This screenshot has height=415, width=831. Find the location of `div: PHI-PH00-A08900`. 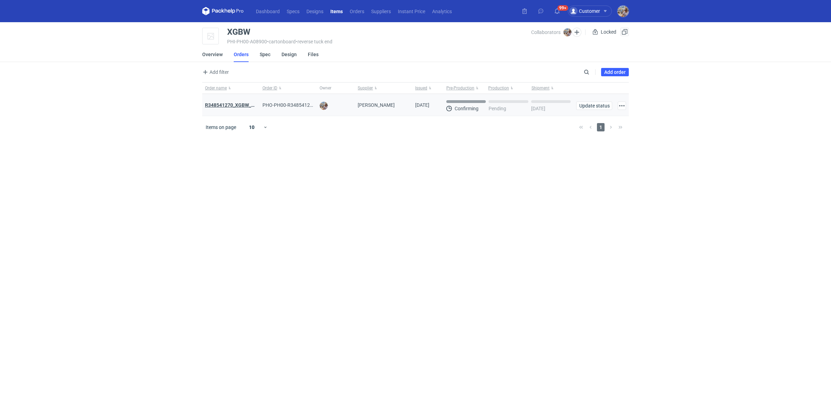

div: PHI-PH00-A08900 is located at coordinates (379, 42).